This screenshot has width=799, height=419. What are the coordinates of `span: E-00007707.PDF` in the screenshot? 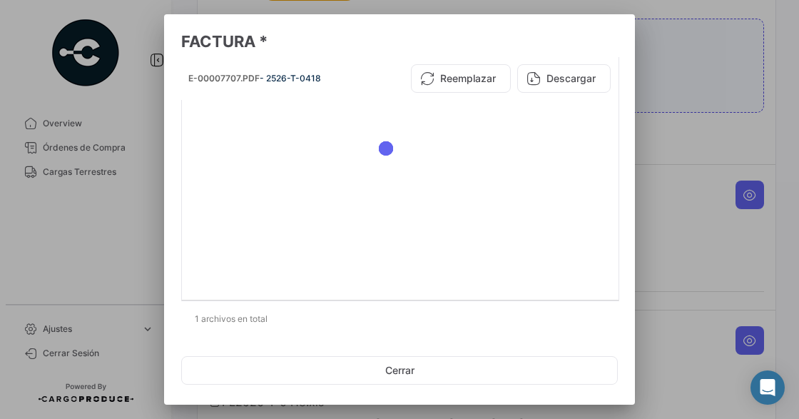 It's located at (224, 78).